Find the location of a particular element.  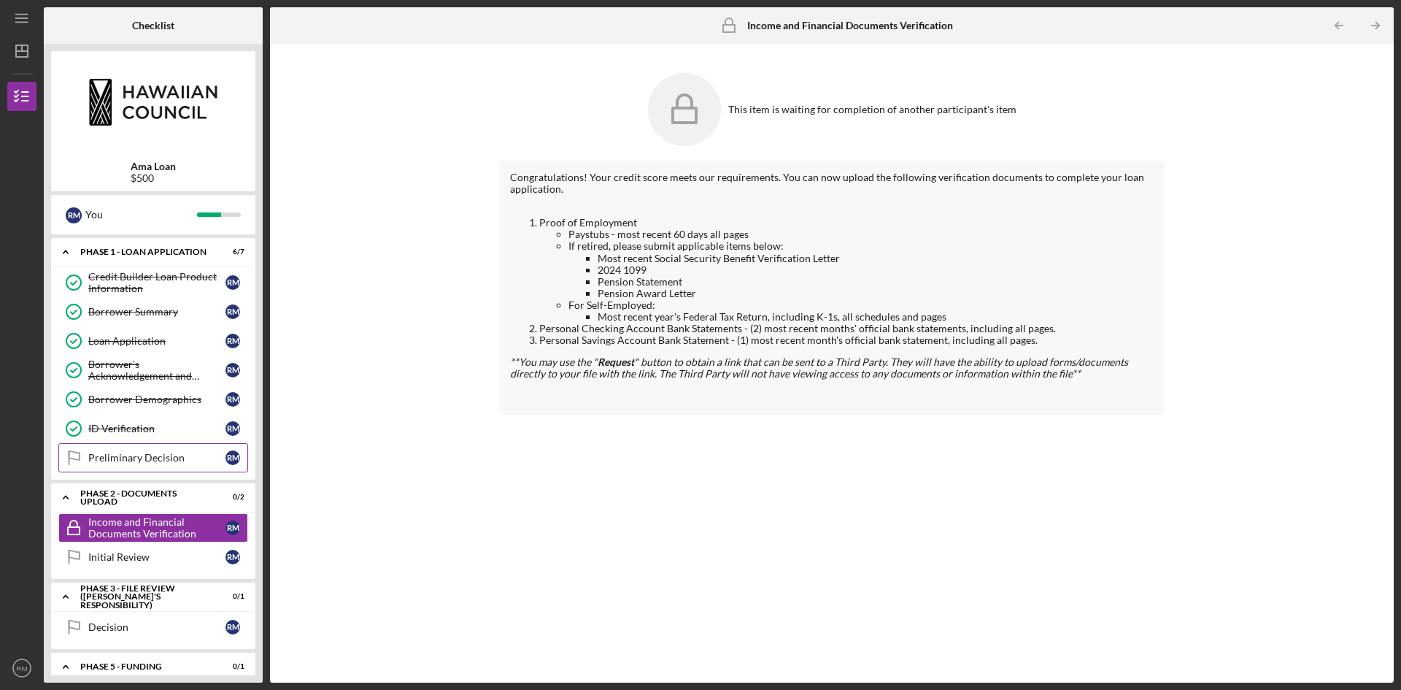

li: If retired, please submit applicable items below: is located at coordinates (861, 269).